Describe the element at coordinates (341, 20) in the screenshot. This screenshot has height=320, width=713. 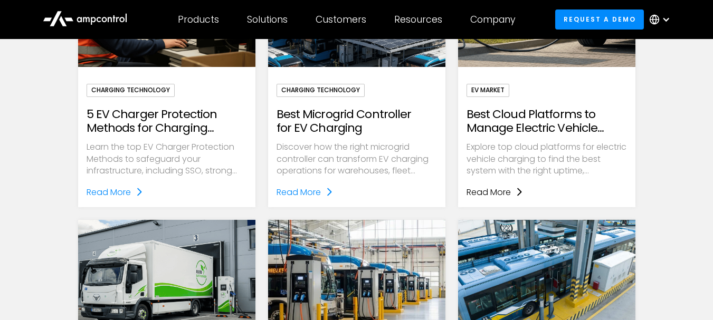
I see `div: Customers` at that location.